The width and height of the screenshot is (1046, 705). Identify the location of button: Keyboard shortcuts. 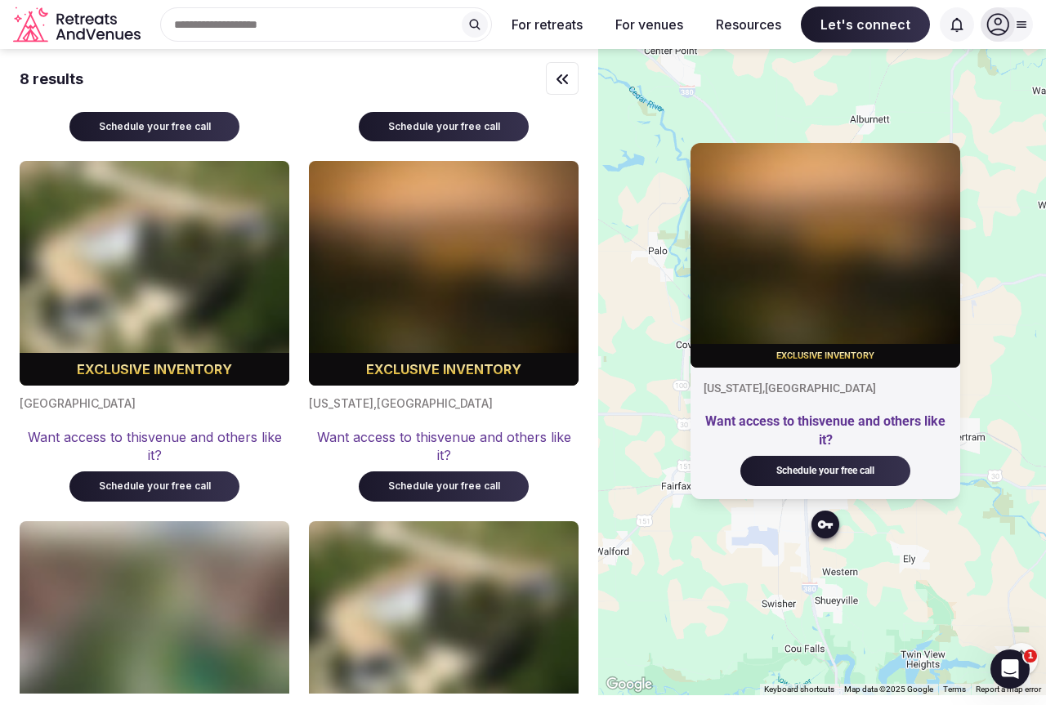
(799, 690).